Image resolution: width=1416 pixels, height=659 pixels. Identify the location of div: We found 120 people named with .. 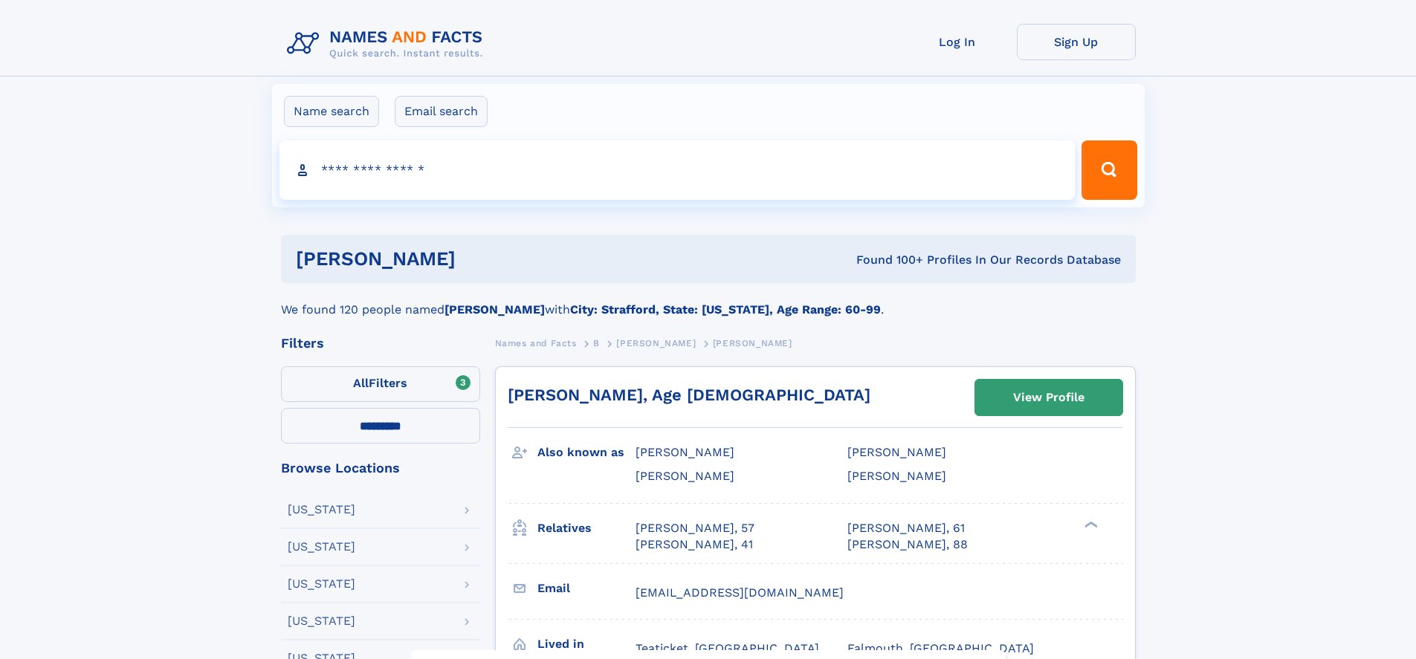
(708, 301).